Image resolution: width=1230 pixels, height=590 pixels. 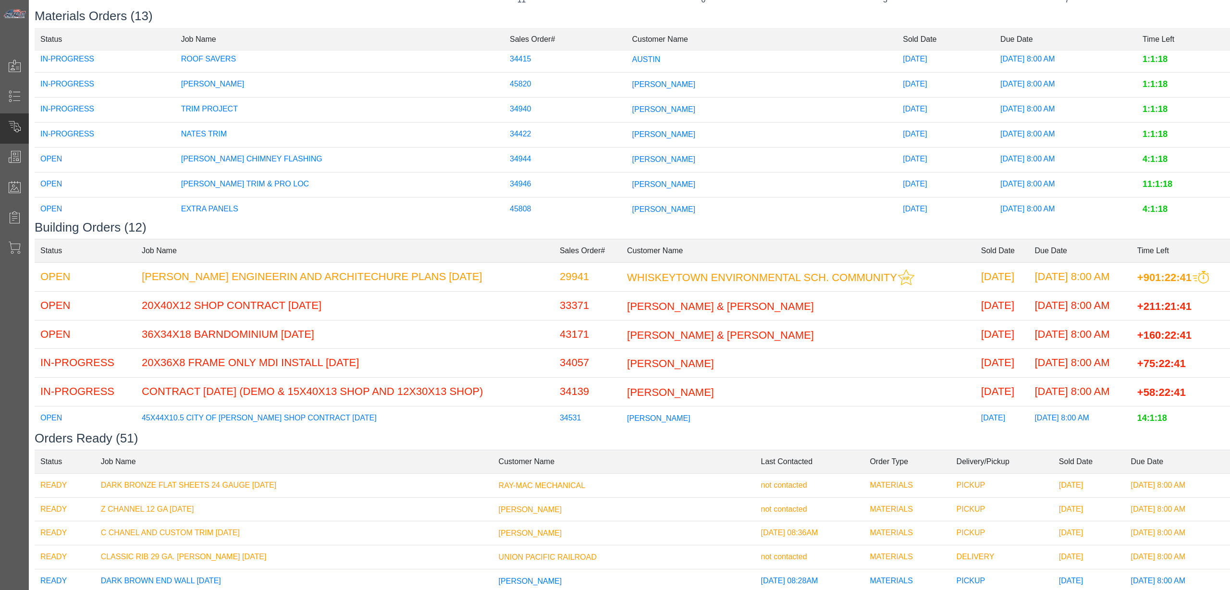 What do you see at coordinates (1002, 557) in the screenshot?
I see `td: DELIVERY` at bounding box center [1002, 557].